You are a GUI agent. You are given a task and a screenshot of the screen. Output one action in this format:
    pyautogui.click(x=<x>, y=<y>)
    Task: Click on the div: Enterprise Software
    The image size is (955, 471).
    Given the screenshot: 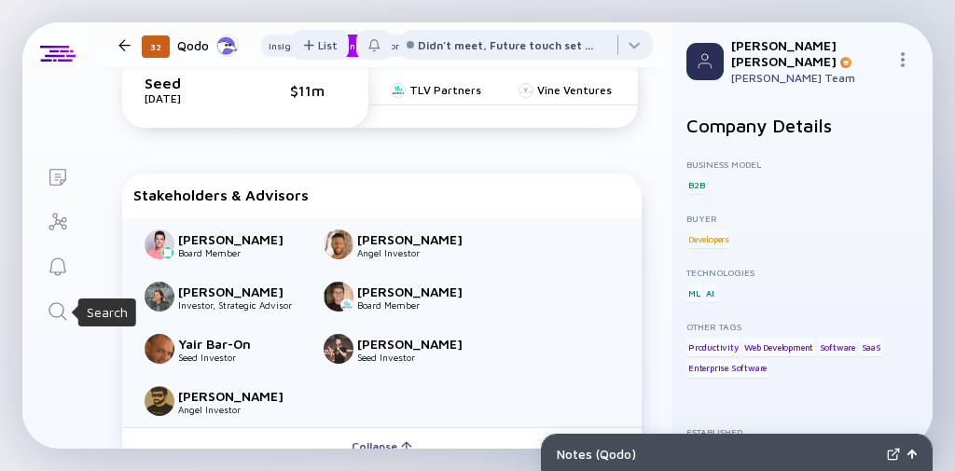 What is the action you would take?
    pyautogui.click(x=728, y=368)
    